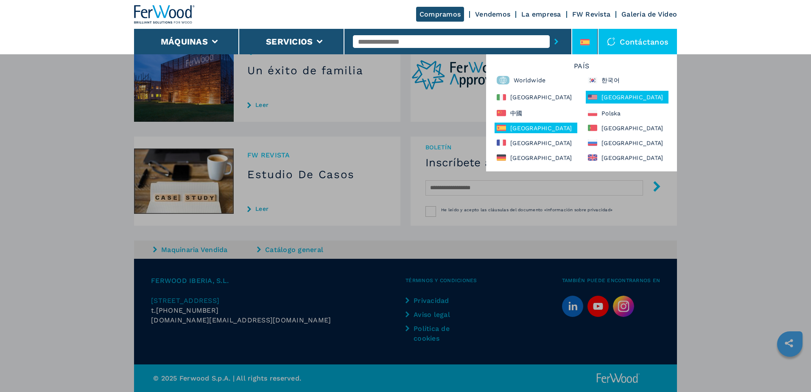 This screenshot has height=392, width=811. I want to click on div: Contáctanos, so click(637, 42).